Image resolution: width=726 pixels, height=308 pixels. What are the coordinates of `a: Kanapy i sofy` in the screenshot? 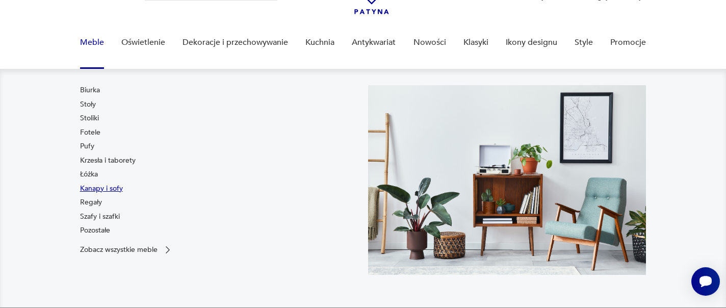 It's located at (101, 189).